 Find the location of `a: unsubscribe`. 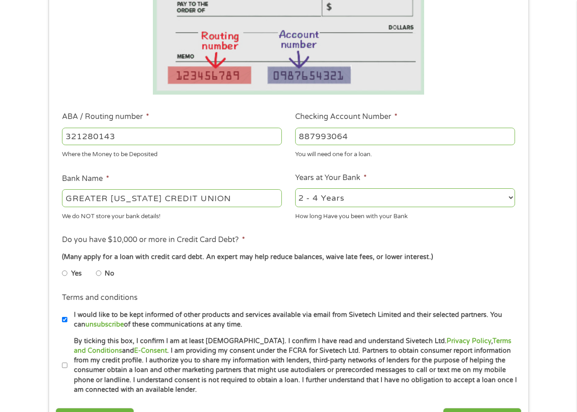

a: unsubscribe is located at coordinates (105, 324).